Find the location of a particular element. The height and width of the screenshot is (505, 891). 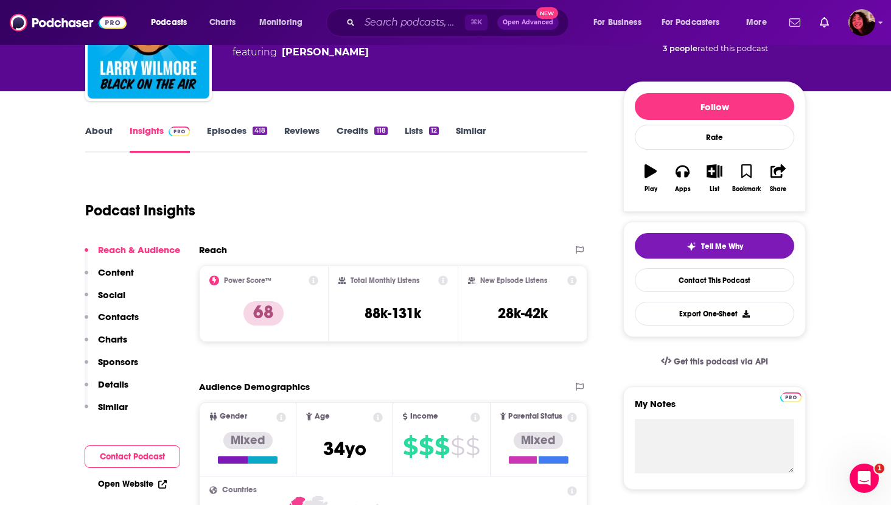

div: 12 is located at coordinates (434, 131).